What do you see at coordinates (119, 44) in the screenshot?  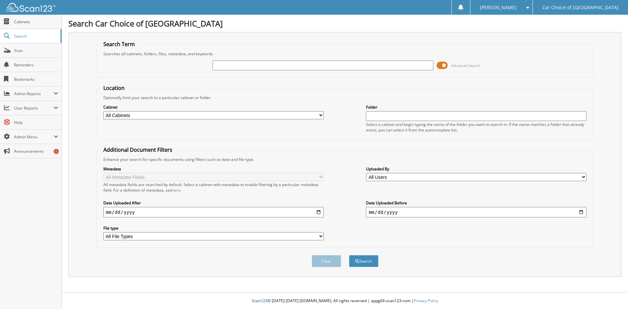 I see `legend: Search Term` at bounding box center [119, 44].